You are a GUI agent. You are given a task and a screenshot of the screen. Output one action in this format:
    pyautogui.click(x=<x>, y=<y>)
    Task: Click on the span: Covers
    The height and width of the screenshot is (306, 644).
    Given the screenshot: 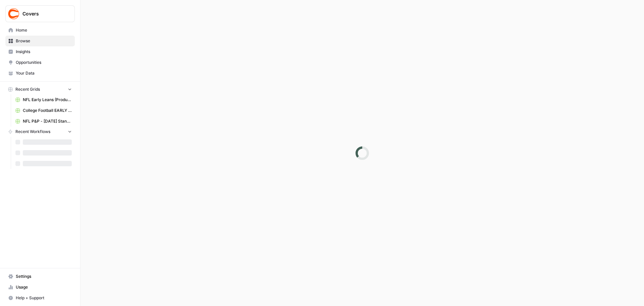 What is the action you would take?
    pyautogui.click(x=43, y=14)
    